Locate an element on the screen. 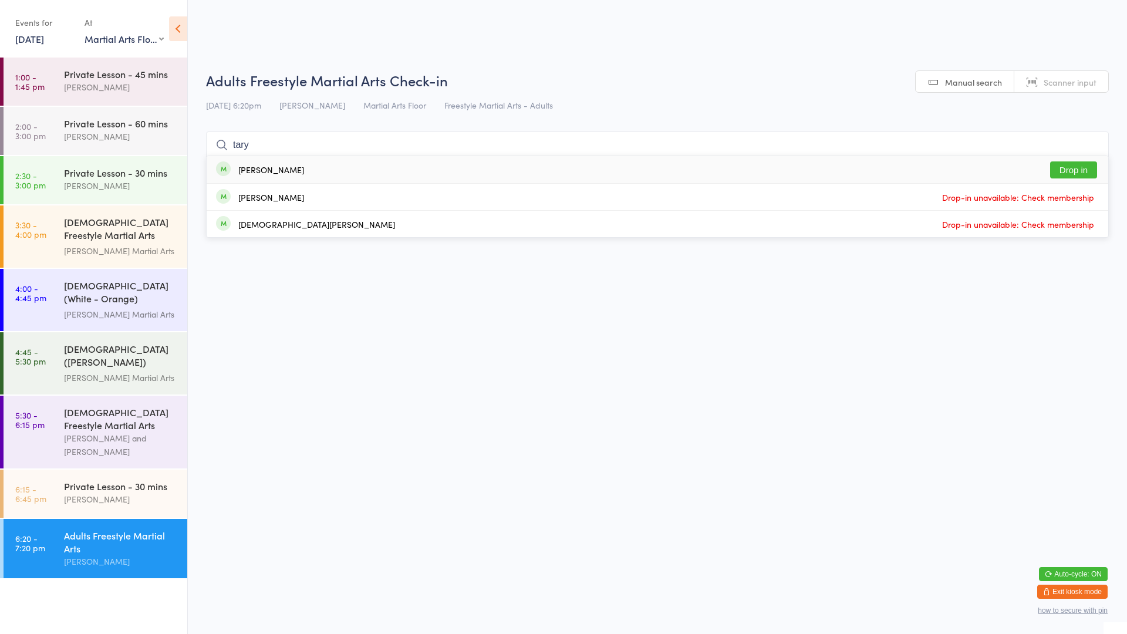  time: 6:15 - 6:45 pm is located at coordinates (31, 494).